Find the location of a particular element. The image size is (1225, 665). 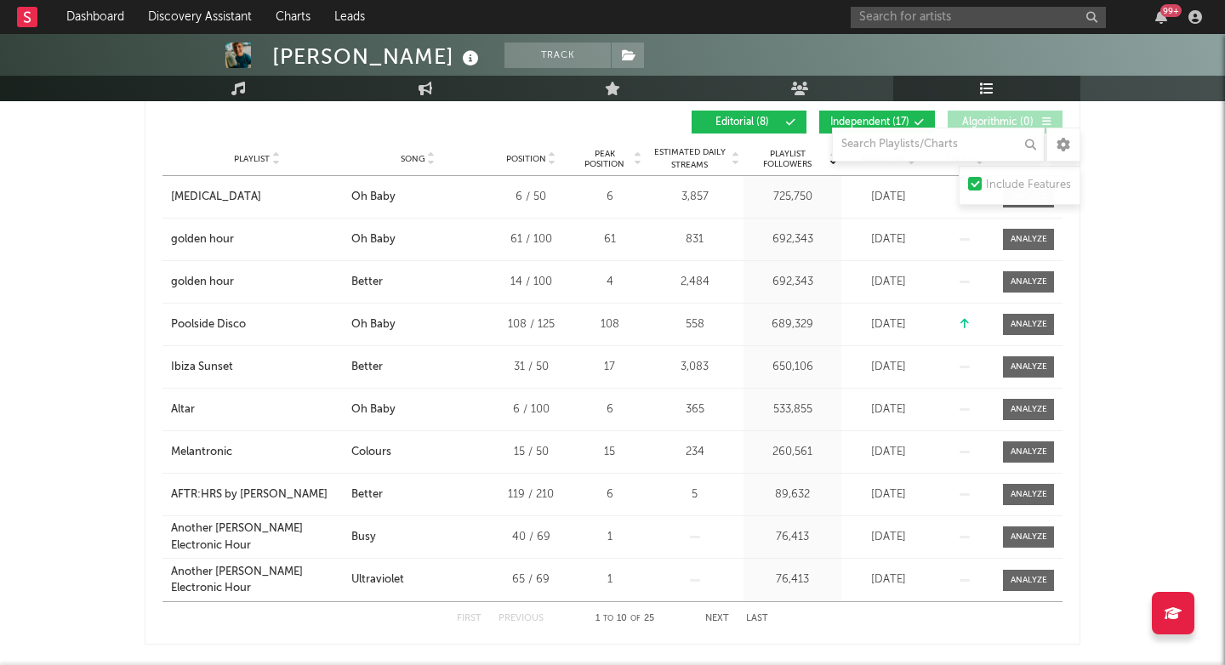

div: 650,106 is located at coordinates (792, 367).